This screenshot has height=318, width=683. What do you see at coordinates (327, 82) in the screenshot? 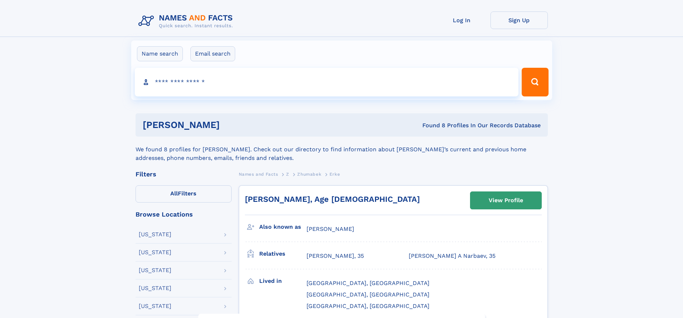
I see `input: search input` at bounding box center [327, 82].